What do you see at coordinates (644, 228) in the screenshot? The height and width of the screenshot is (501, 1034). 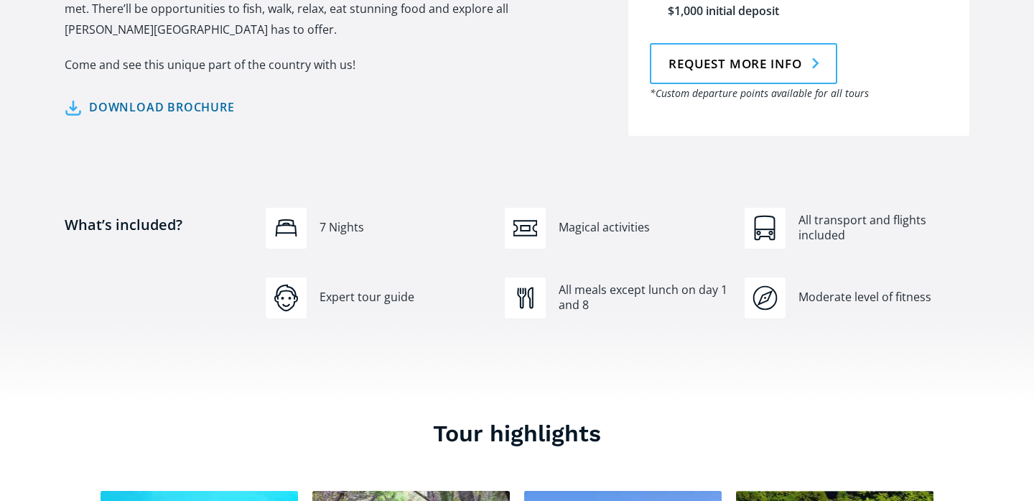 I see `div: Magical activities` at bounding box center [644, 228].